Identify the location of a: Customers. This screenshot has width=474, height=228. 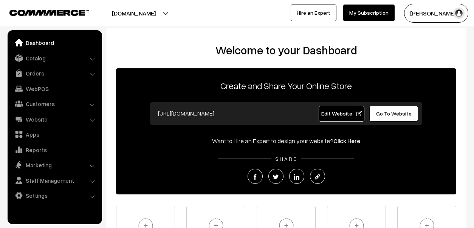
(54, 104).